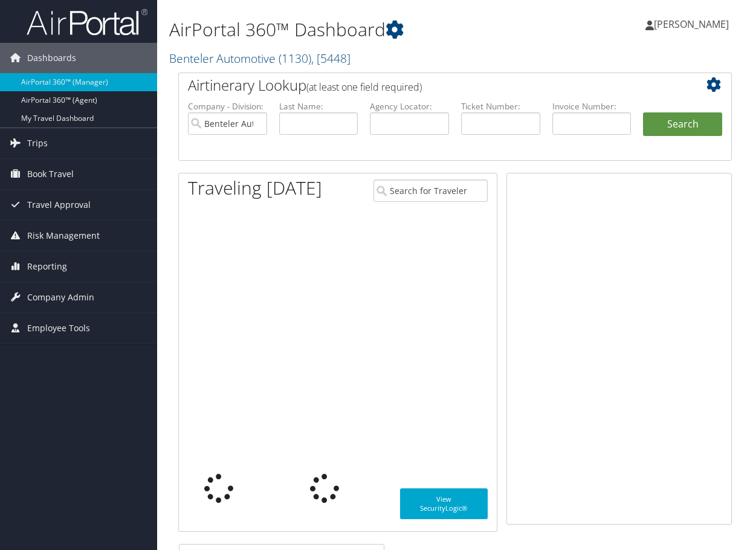 Image resolution: width=753 pixels, height=550 pixels. What do you see at coordinates (227, 106) in the screenshot?
I see `label: Company - Division:` at bounding box center [227, 106].